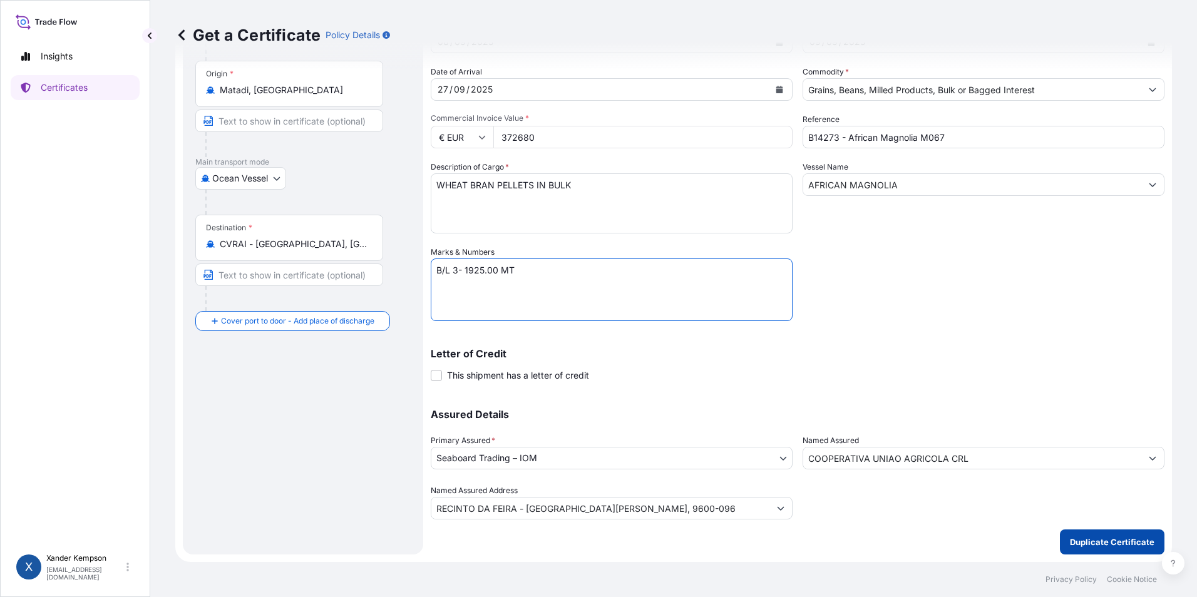  What do you see at coordinates (1071, 580) in the screenshot?
I see `p: Privacy Policy` at bounding box center [1071, 580].